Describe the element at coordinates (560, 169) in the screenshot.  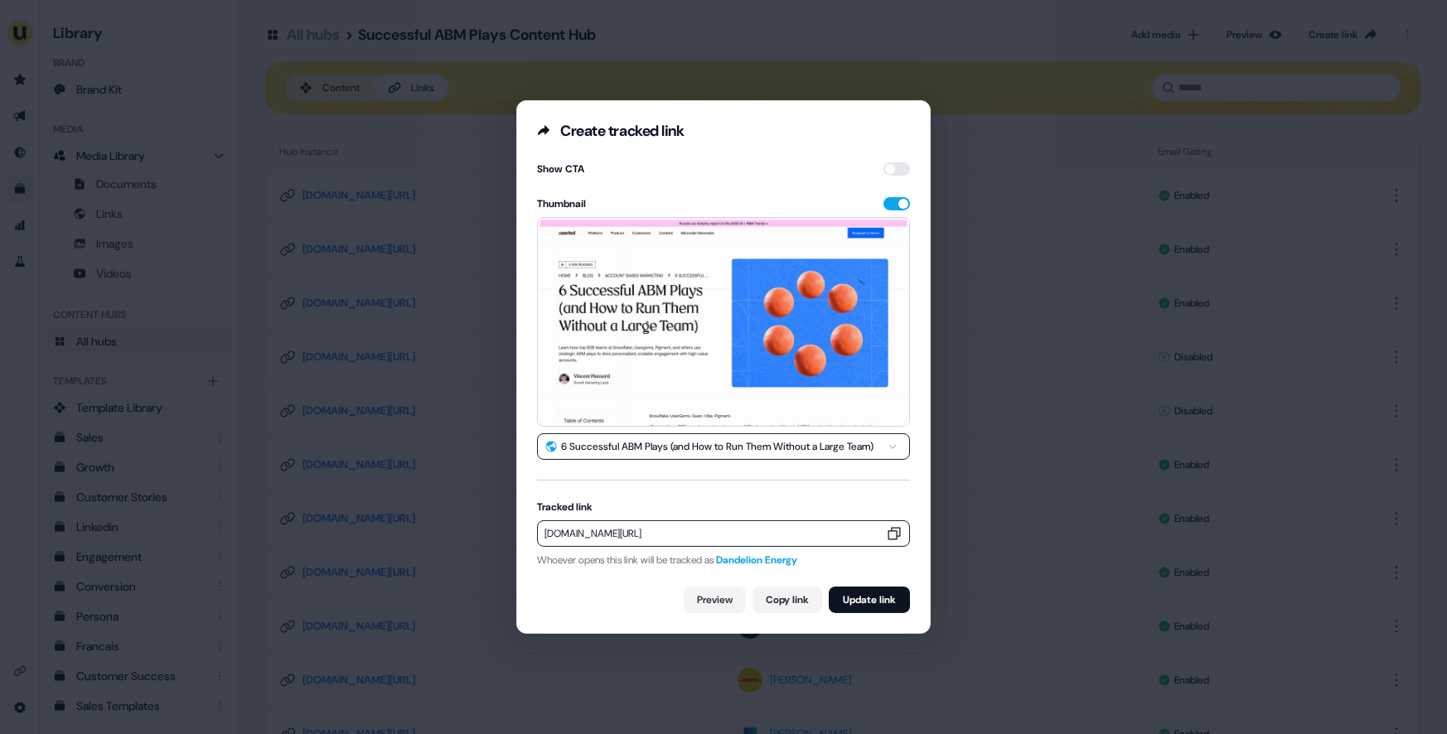
I see `div: Show CTA` at that location.